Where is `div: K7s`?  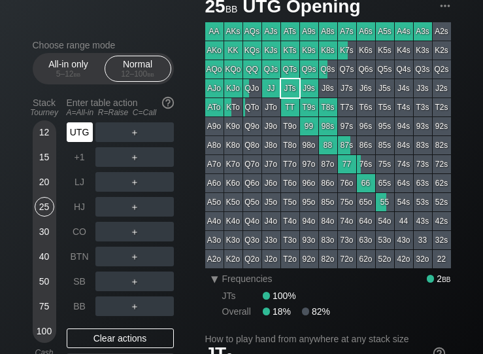 div: K7s is located at coordinates (347, 50).